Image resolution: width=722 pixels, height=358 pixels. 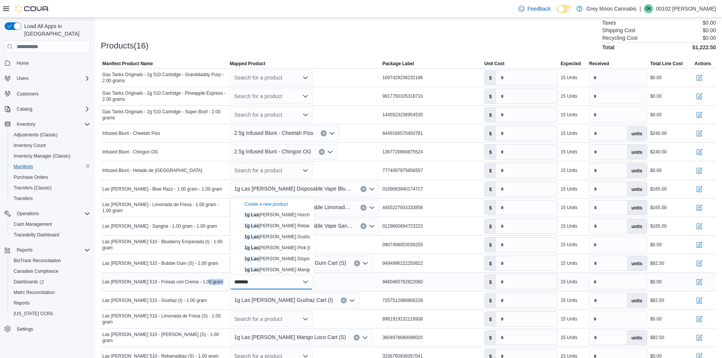 I want to click on span: Manifests, so click(x=23, y=167).